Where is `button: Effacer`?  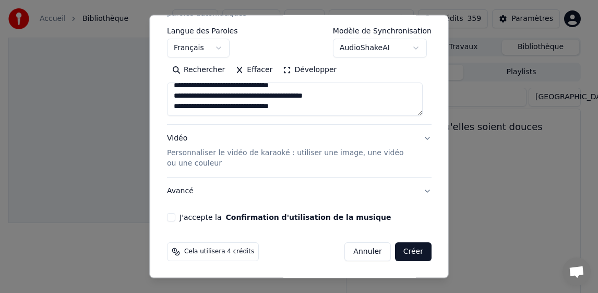
button: Effacer is located at coordinates (254, 70).